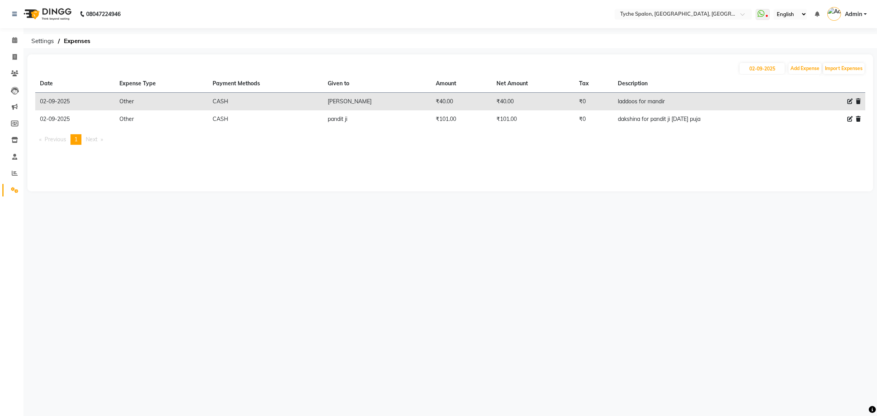 The width and height of the screenshot is (877, 416). Describe the element at coordinates (43, 41) in the screenshot. I see `span: Settings` at that location.